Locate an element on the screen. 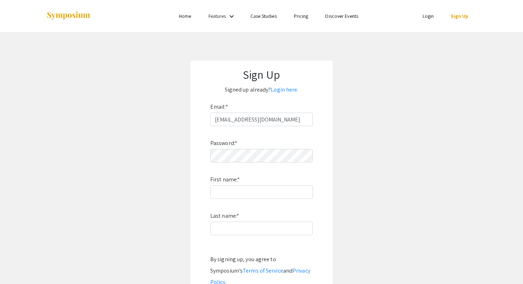 This screenshot has height=284, width=523. mat-icon: Expand Features list is located at coordinates (232, 16).